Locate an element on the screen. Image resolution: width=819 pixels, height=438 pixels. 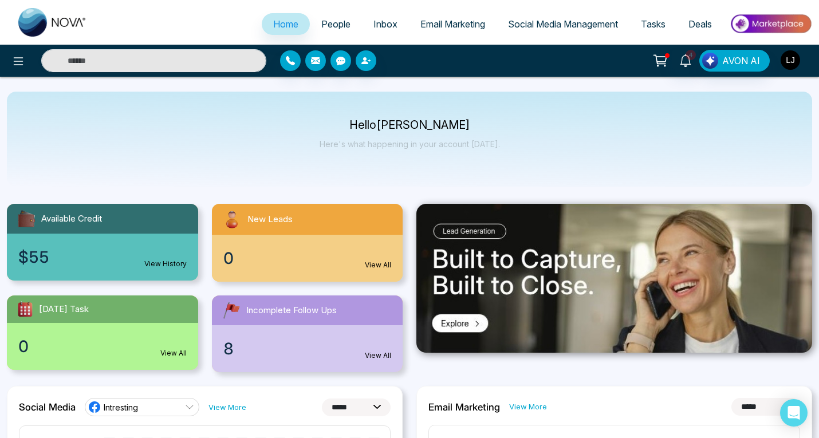
span: $55 is located at coordinates (34, 257).